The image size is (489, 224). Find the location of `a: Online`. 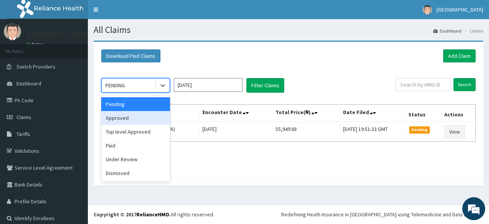

a: Online is located at coordinates (36, 44).